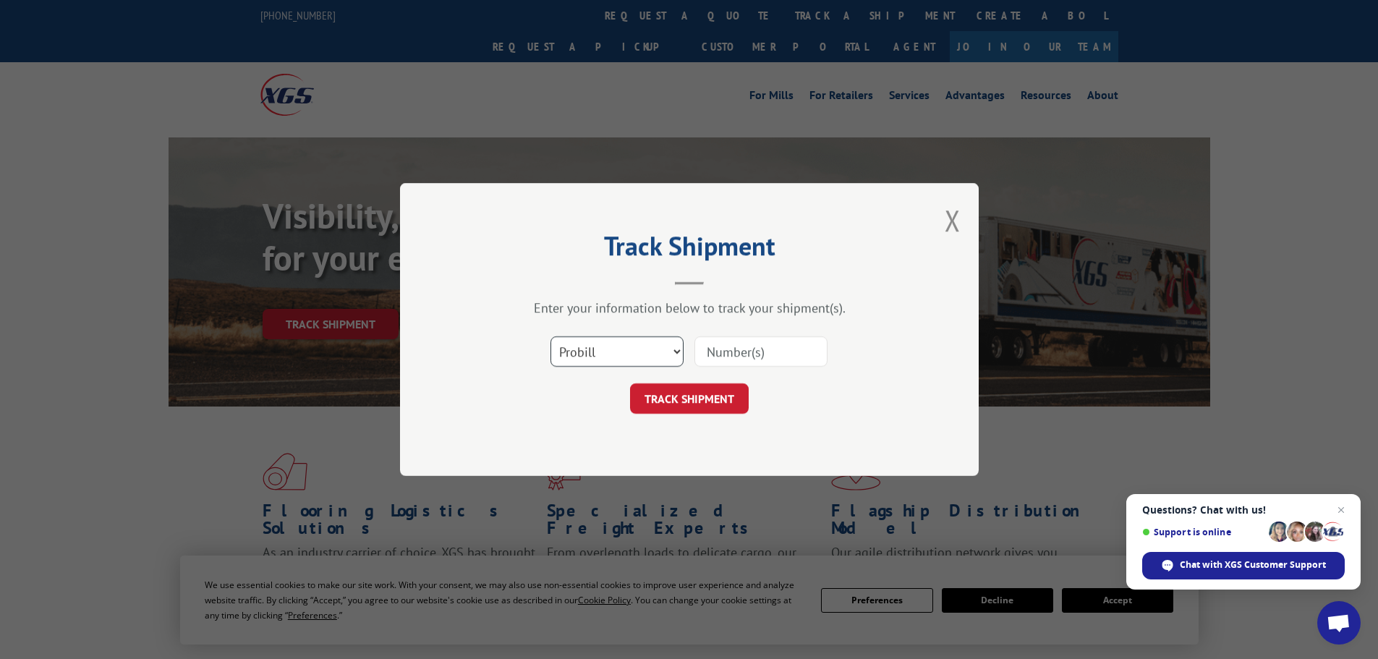 Image resolution: width=1378 pixels, height=659 pixels. I want to click on div: Open chat, so click(1339, 623).